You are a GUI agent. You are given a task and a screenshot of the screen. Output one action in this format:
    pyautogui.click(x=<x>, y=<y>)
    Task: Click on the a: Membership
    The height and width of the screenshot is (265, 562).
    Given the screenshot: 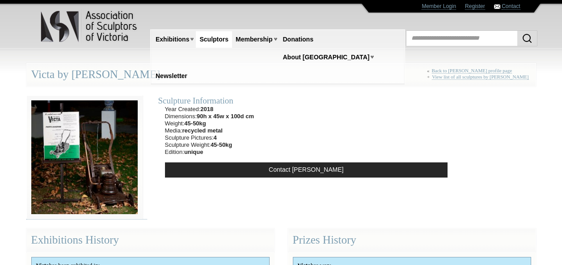 What is the action you would take?
    pyautogui.click(x=254, y=39)
    